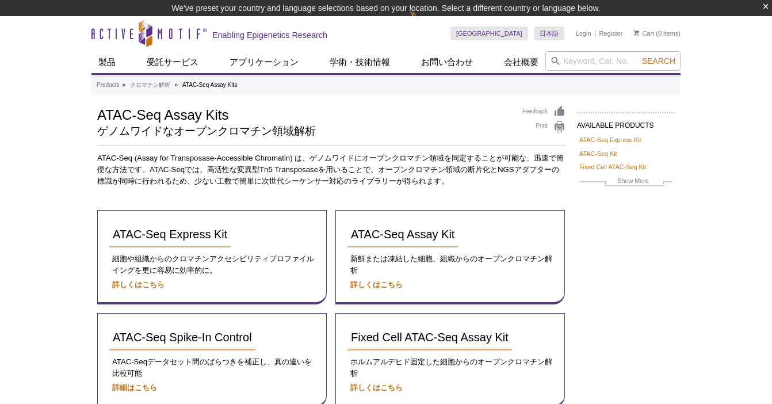 This screenshot has width=772, height=404. What do you see at coordinates (403, 234) in the screenshot?
I see `span: ATAC-Seq Assay Kit` at bounding box center [403, 234].